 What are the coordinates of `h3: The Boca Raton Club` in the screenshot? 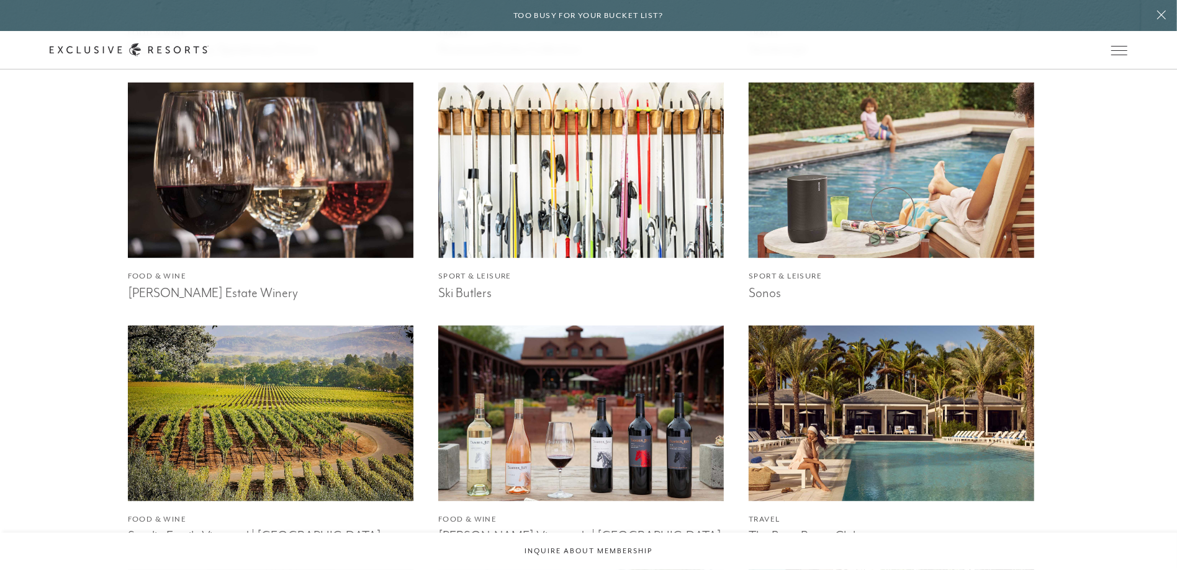 It's located at (891, 535).